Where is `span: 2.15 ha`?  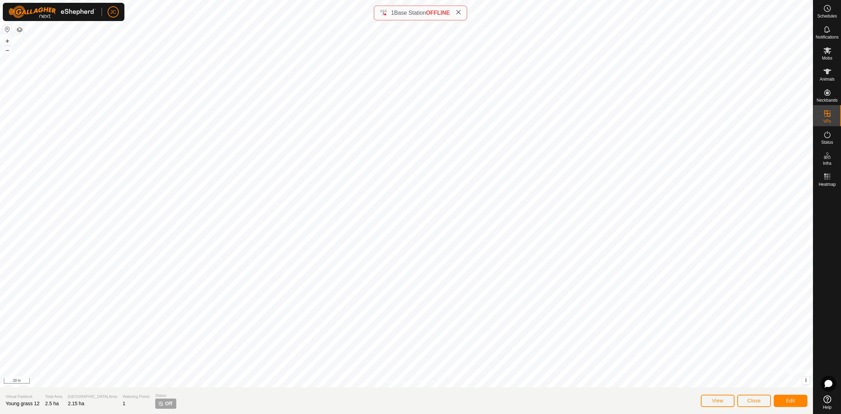
span: 2.15 ha is located at coordinates (76, 403).